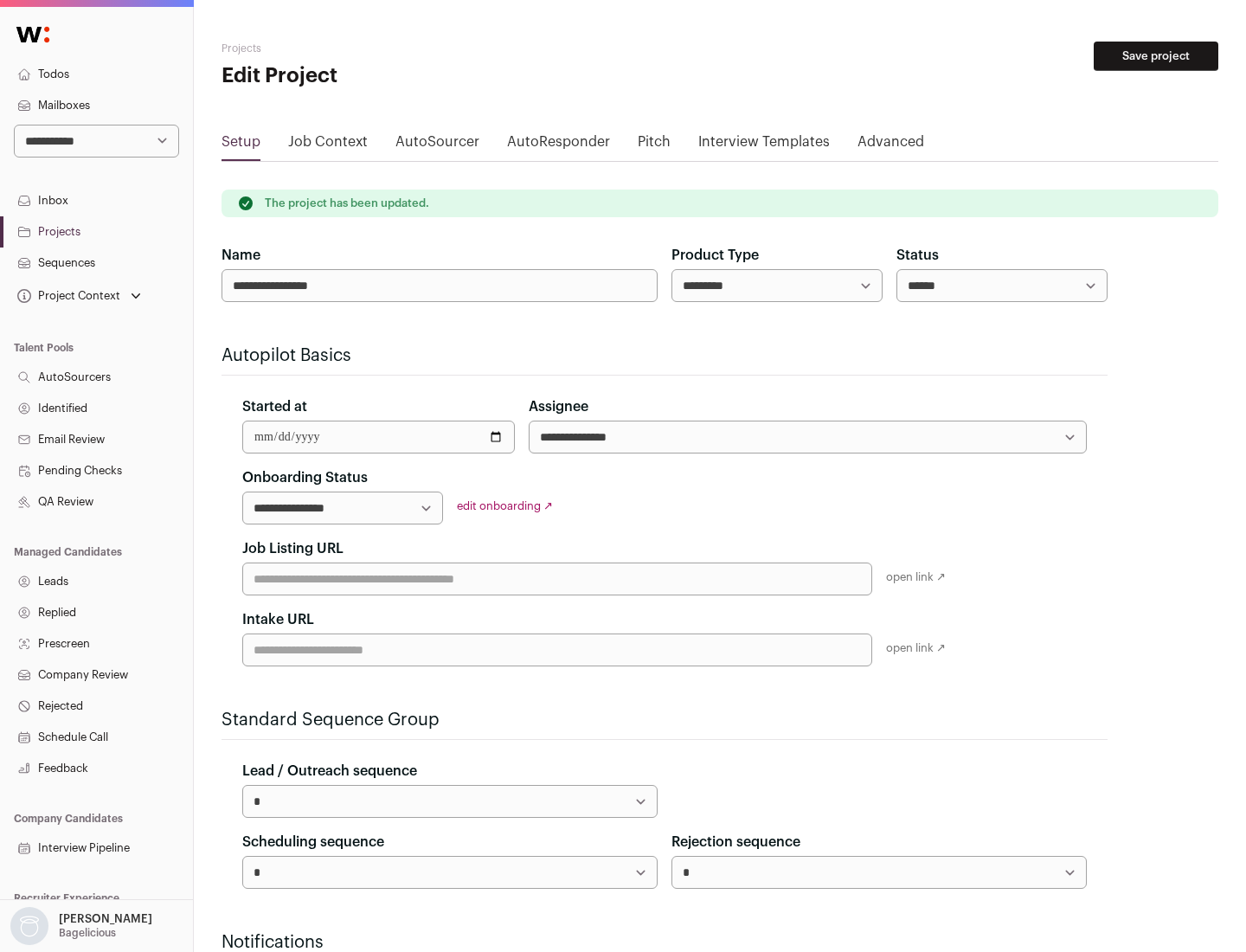  What do you see at coordinates (328, 145) in the screenshot?
I see `a: Job Context` at bounding box center [328, 145].